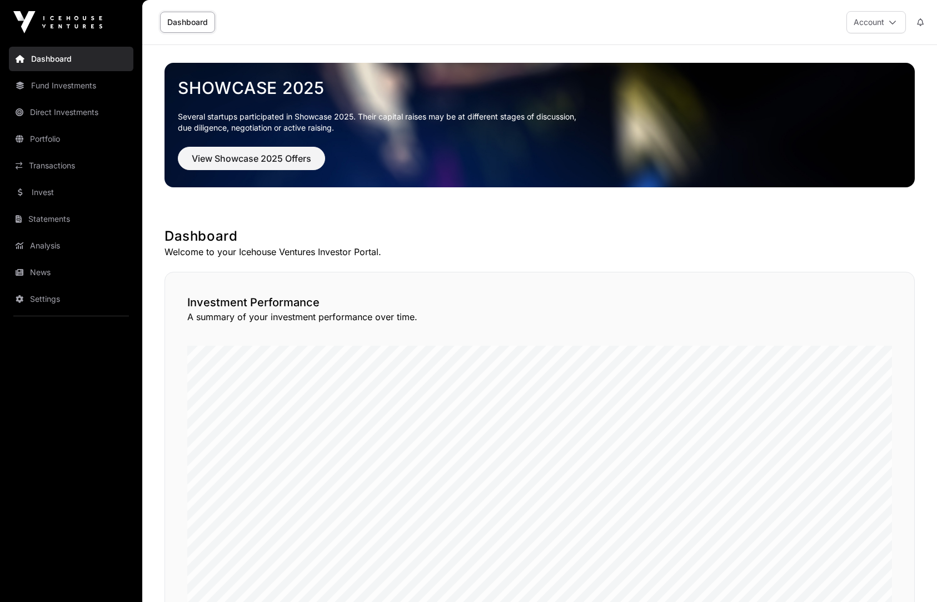  Describe the element at coordinates (540, 252) in the screenshot. I see `p: Welcome to your Icehouse Ventures Investor Portal.` at that location.